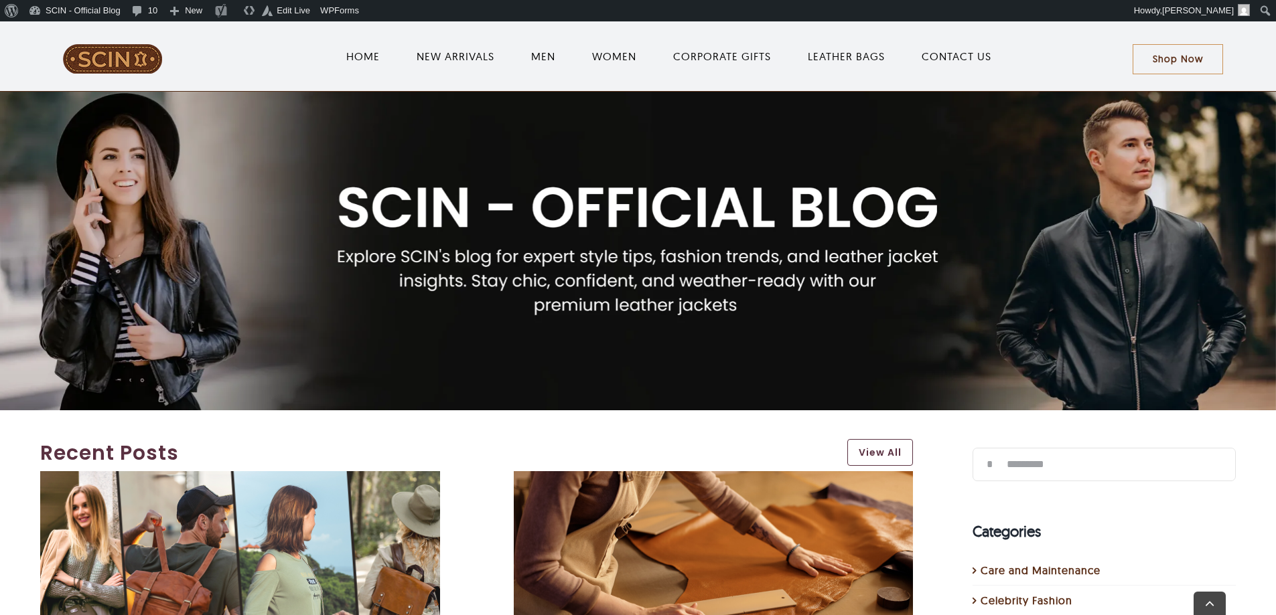  What do you see at coordinates (956, 56) in the screenshot?
I see `a: CONTACT US` at bounding box center [956, 56].